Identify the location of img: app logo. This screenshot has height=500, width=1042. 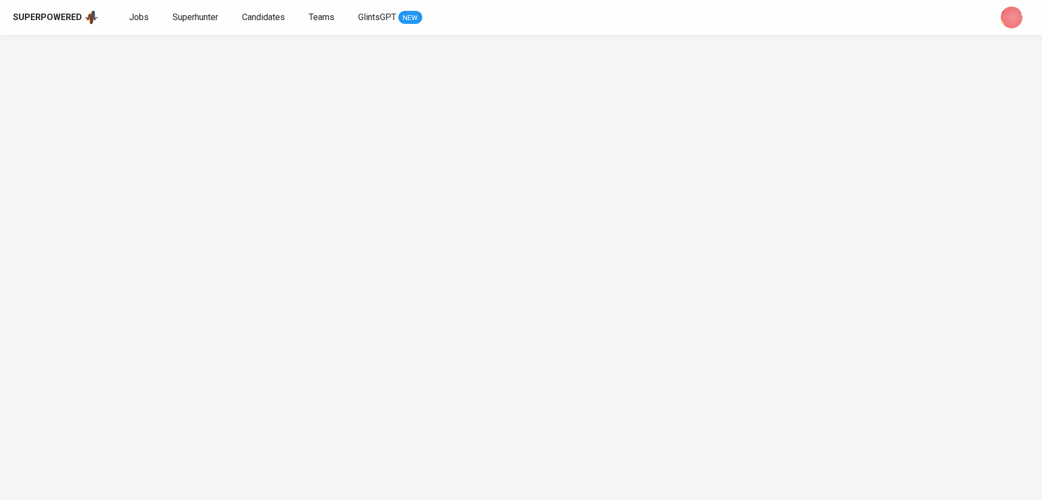
(91, 17).